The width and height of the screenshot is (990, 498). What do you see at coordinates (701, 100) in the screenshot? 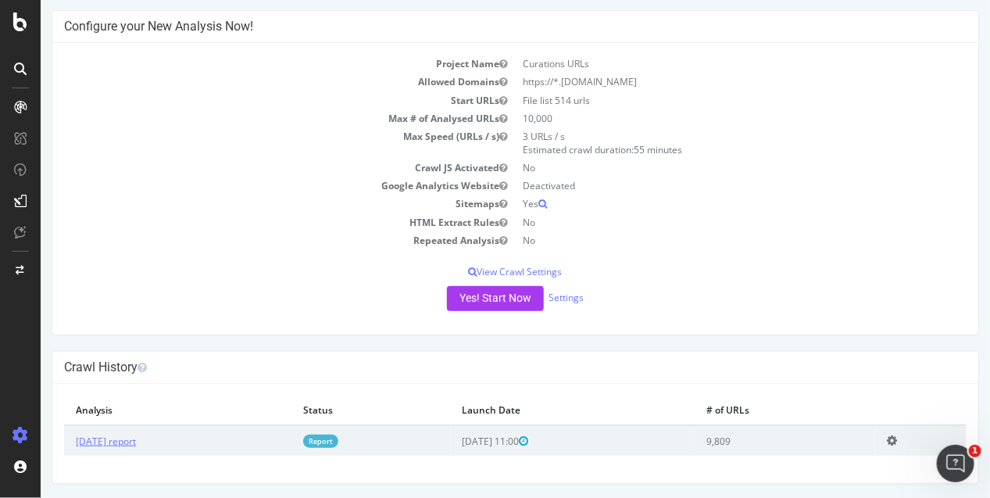
I see `td: File list 514 urls` at bounding box center [701, 100].